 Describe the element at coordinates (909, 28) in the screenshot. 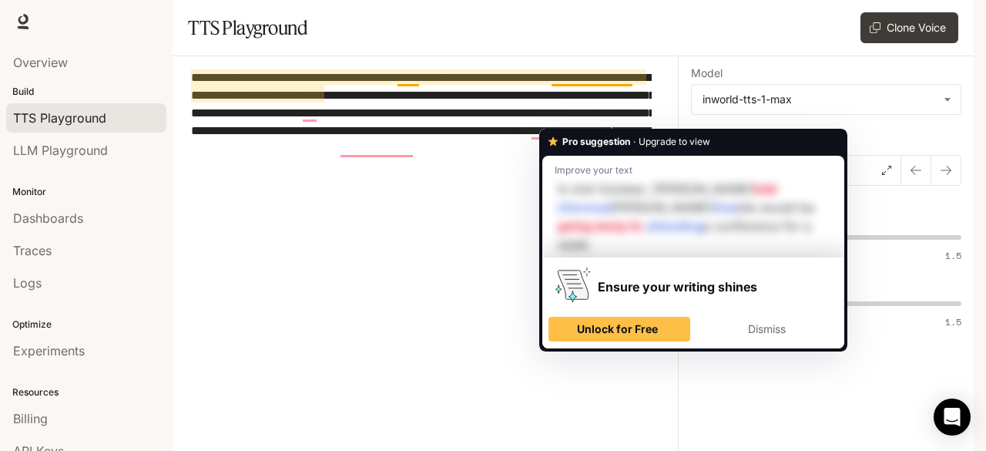

I see `button: Clone Voice` at that location.